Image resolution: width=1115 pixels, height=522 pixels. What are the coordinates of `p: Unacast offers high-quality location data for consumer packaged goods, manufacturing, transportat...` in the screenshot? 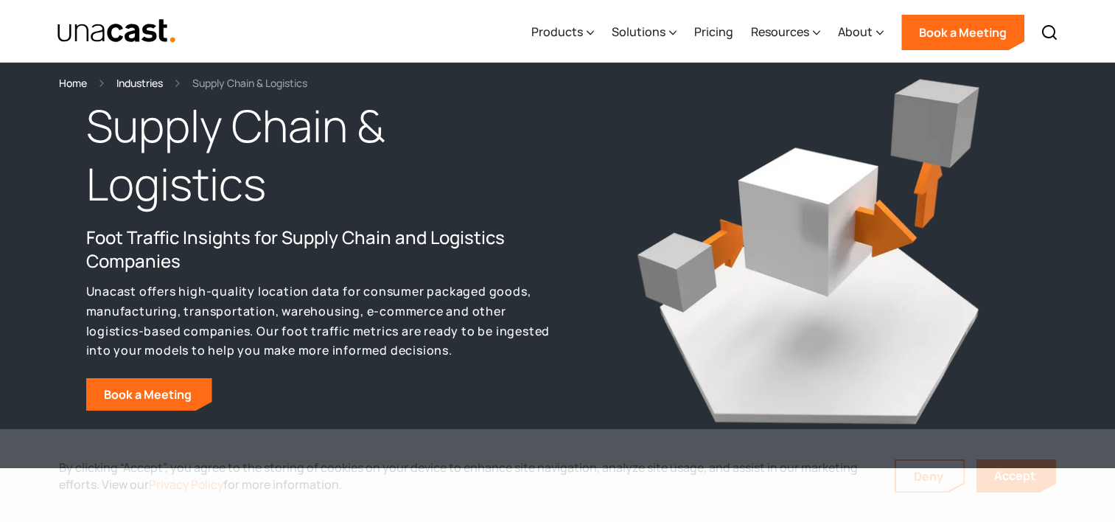 It's located at (322, 321).